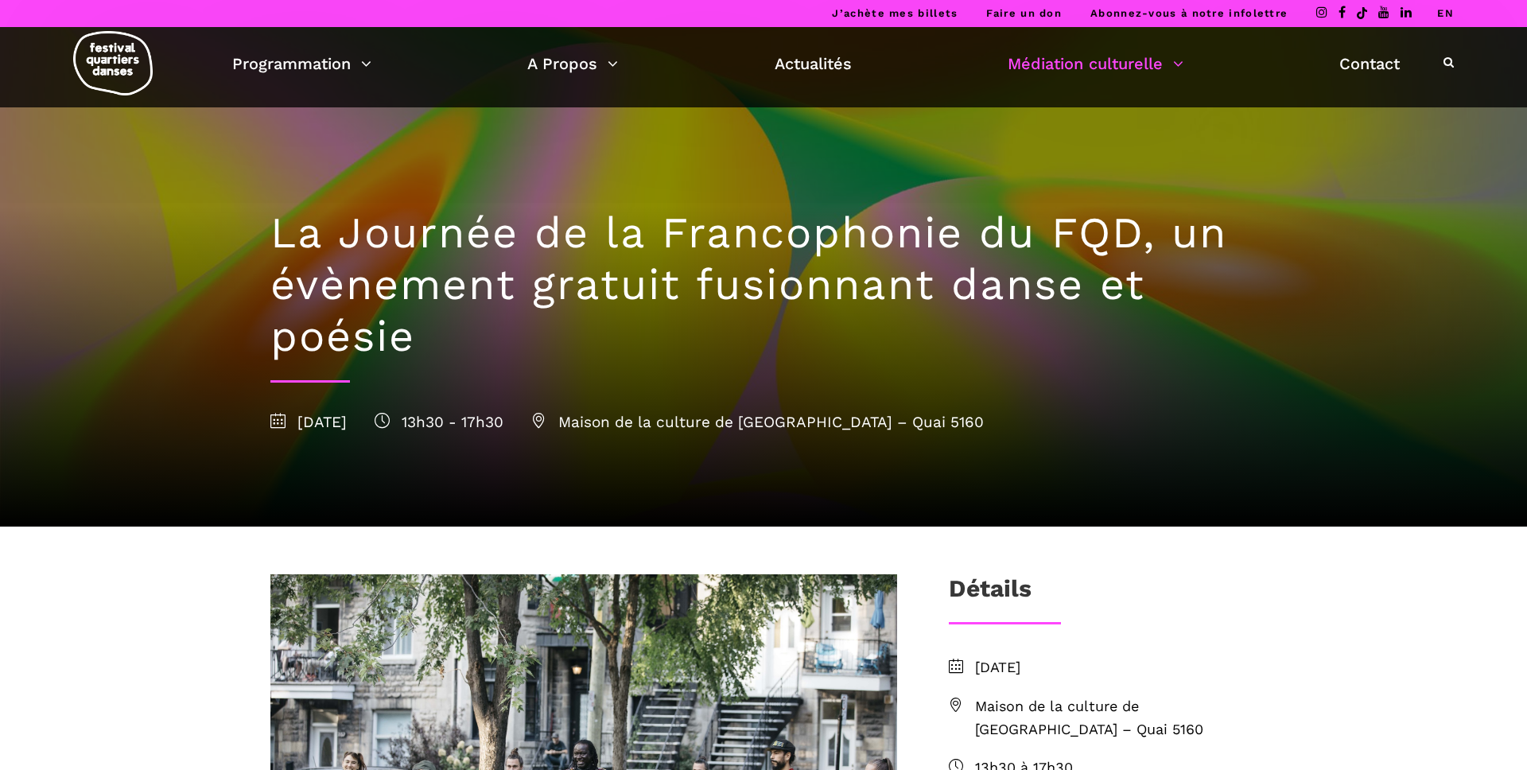  What do you see at coordinates (1095, 64) in the screenshot?
I see `a: Médiation culturelle` at bounding box center [1095, 64].